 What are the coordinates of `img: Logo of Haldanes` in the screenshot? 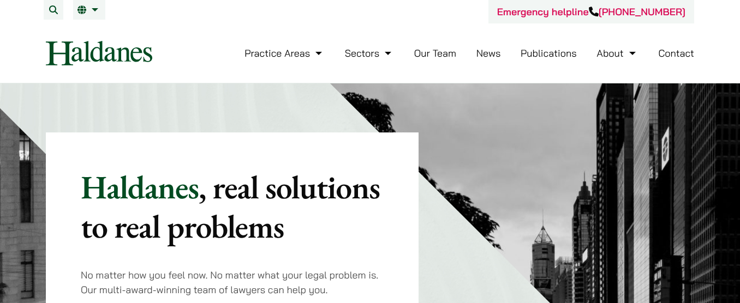 It's located at (99, 53).